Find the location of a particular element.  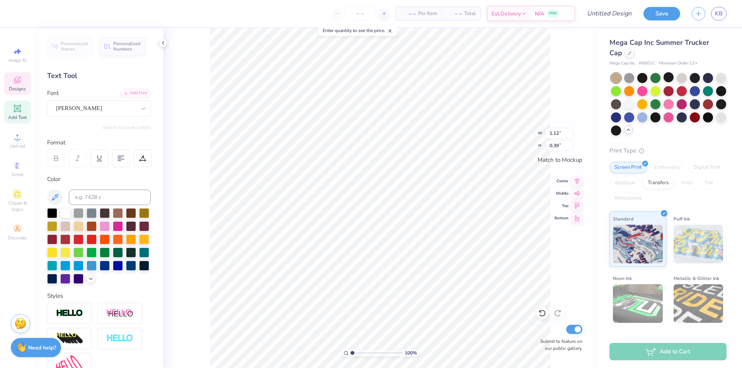

img: Metallic & Glitter Ink is located at coordinates (698, 304).